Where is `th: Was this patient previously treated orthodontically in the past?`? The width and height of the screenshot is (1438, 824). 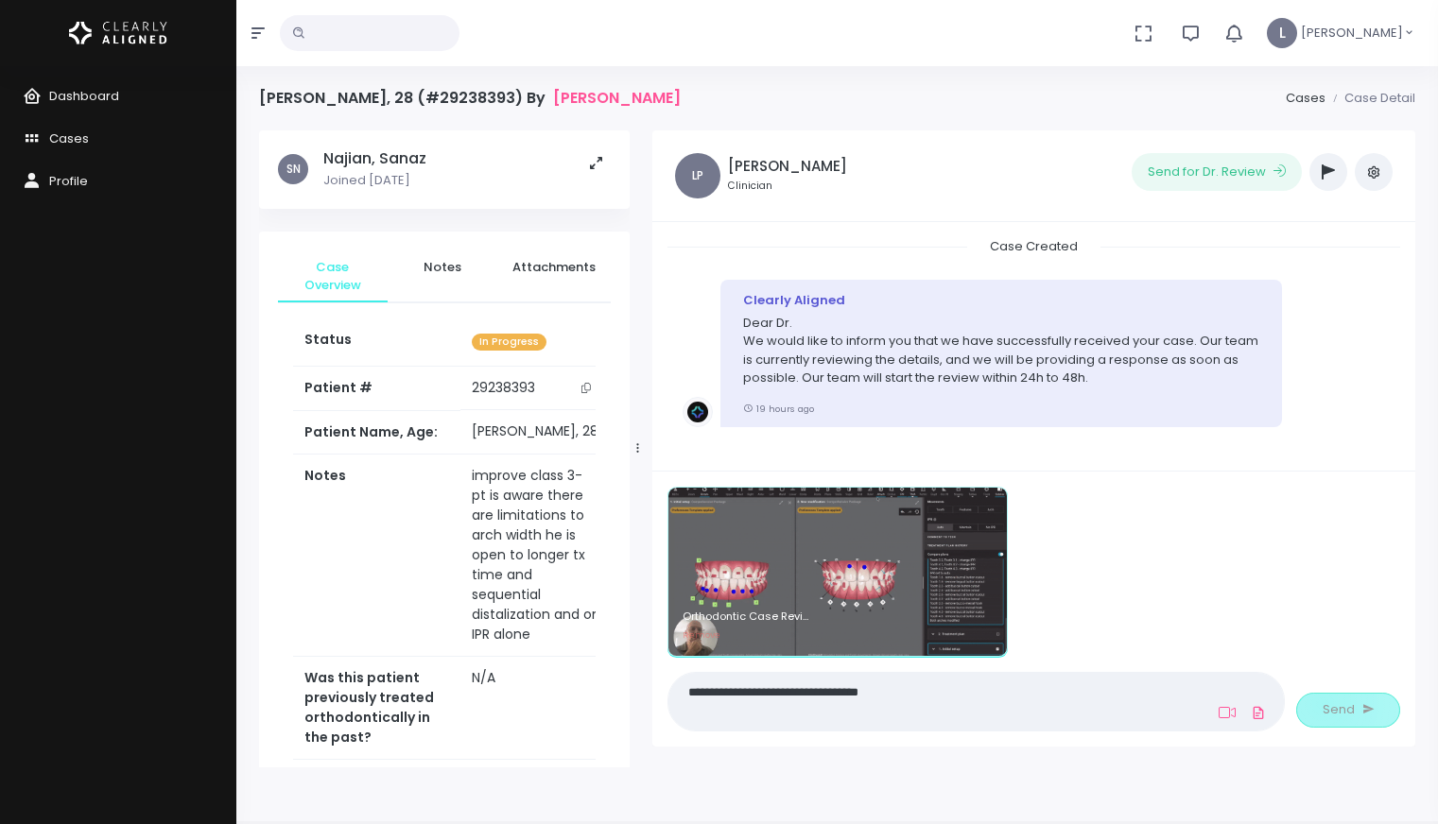 th: Was this patient previously treated orthodontically in the past? is located at coordinates (376, 707).